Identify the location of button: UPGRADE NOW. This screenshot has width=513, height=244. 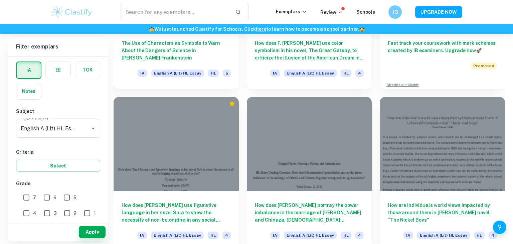
(439, 12).